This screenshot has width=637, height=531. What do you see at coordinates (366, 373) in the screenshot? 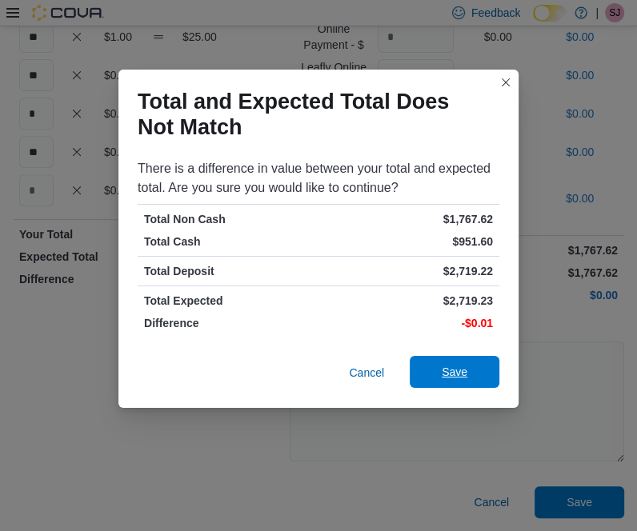
I see `button: Cancel` at bounding box center [366, 373].